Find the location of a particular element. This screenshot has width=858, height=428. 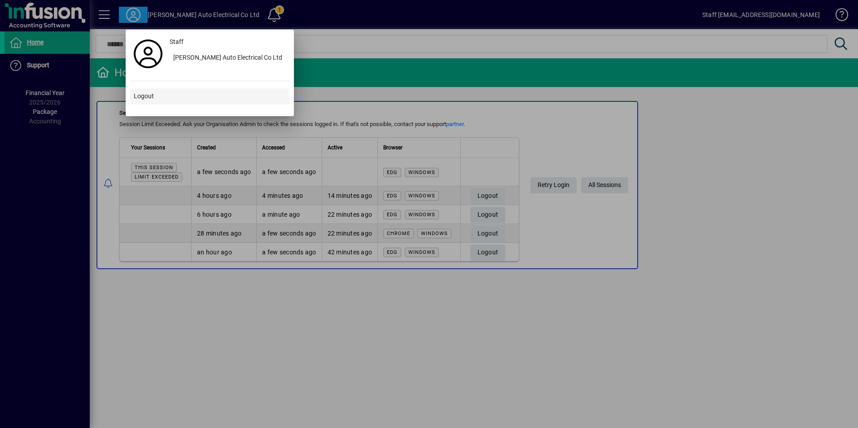

button: Logout is located at coordinates (210, 96).